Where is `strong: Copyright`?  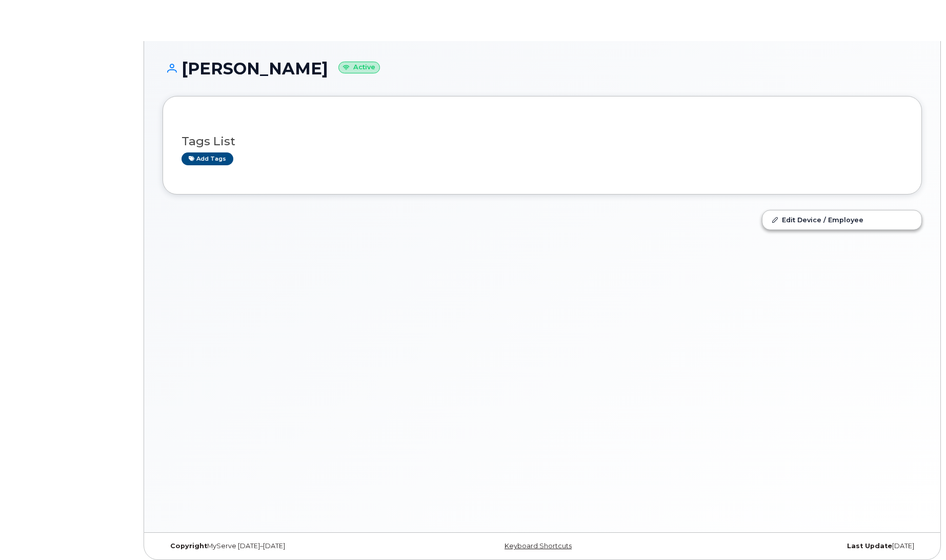
strong: Copyright is located at coordinates (189, 545).